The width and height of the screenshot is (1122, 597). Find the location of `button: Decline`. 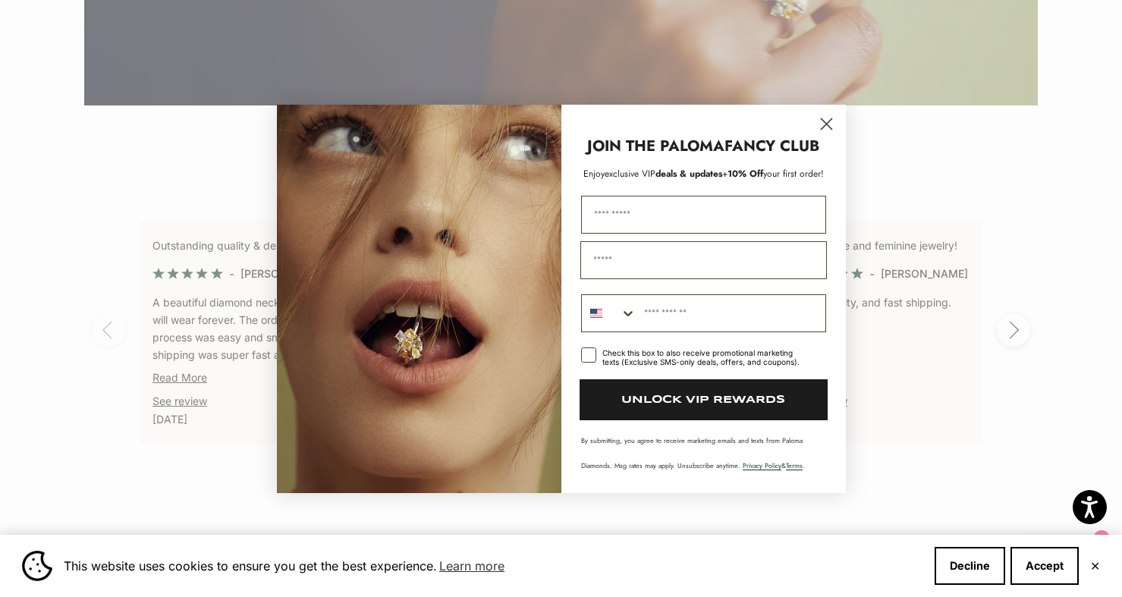

button: Decline is located at coordinates (969, 566).